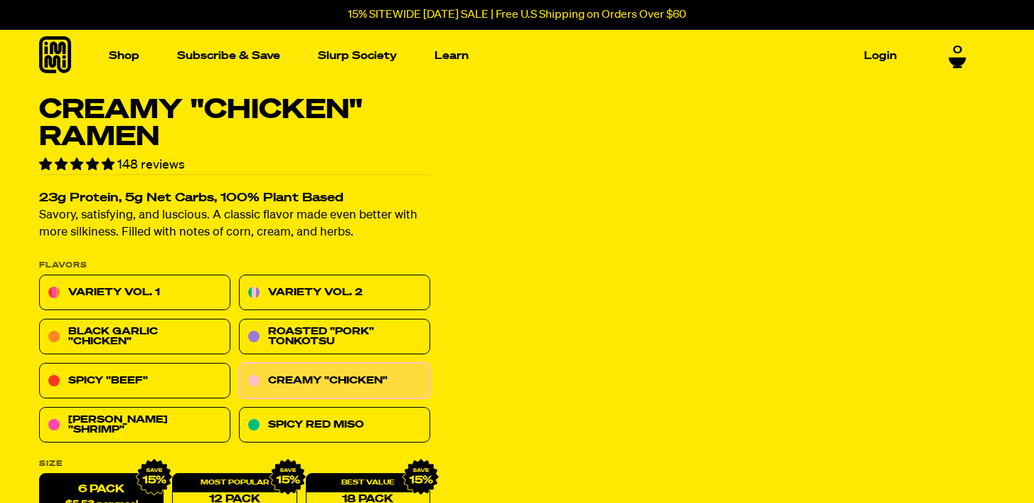 The width and height of the screenshot is (1034, 503). I want to click on a: Login, so click(880, 55).